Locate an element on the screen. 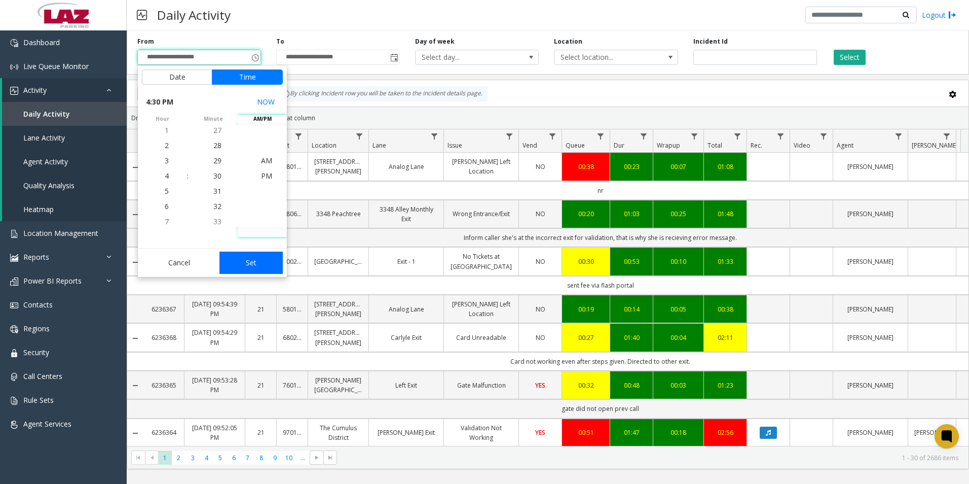 This screenshot has width=969, height=484. div: 02:11 is located at coordinates (725, 337).